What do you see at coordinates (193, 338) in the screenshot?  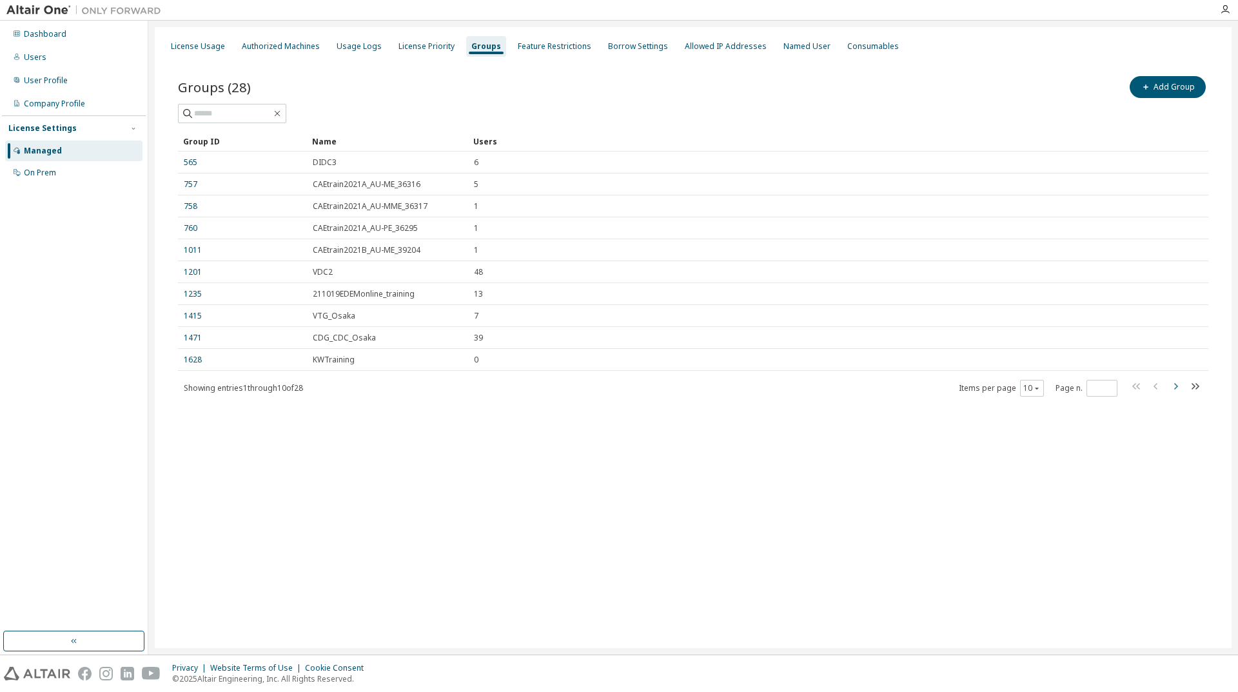 I see `a: 1471` at bounding box center [193, 338].